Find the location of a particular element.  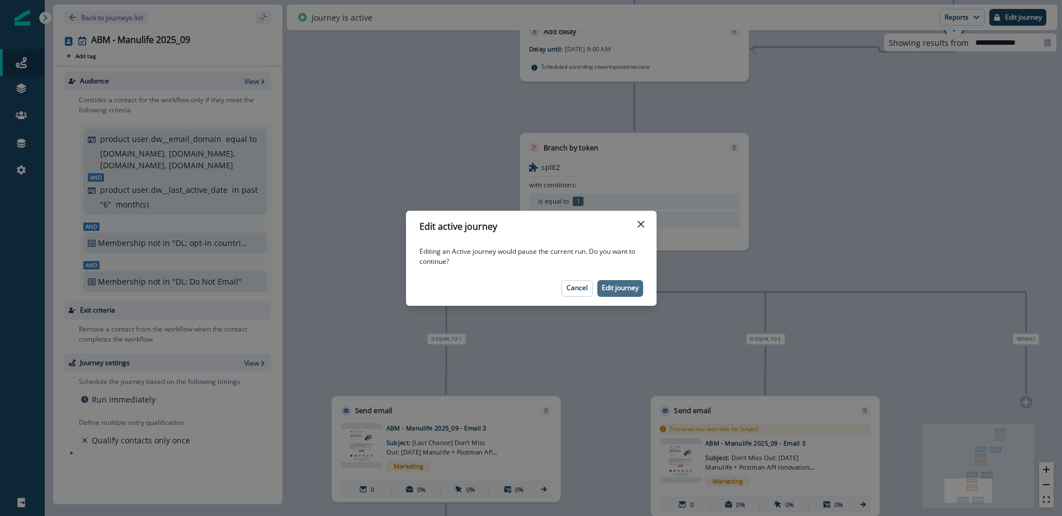

p: Edit journey is located at coordinates (620, 288).